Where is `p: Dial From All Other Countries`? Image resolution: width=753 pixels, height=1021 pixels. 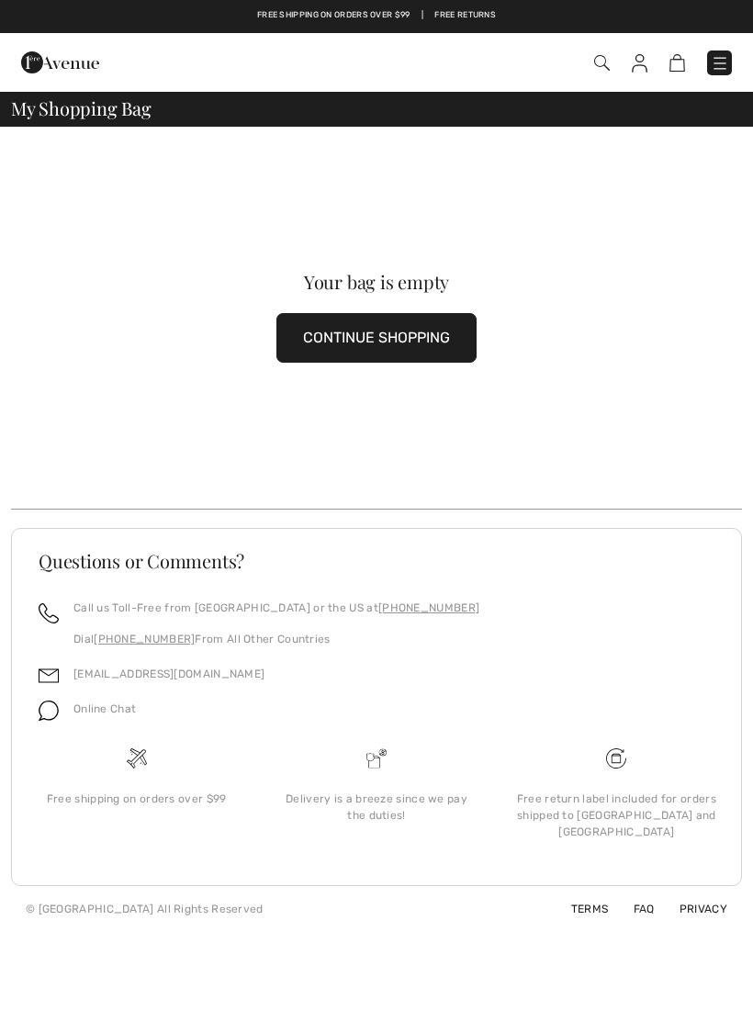
p: Dial From All Other Countries is located at coordinates (276, 639).